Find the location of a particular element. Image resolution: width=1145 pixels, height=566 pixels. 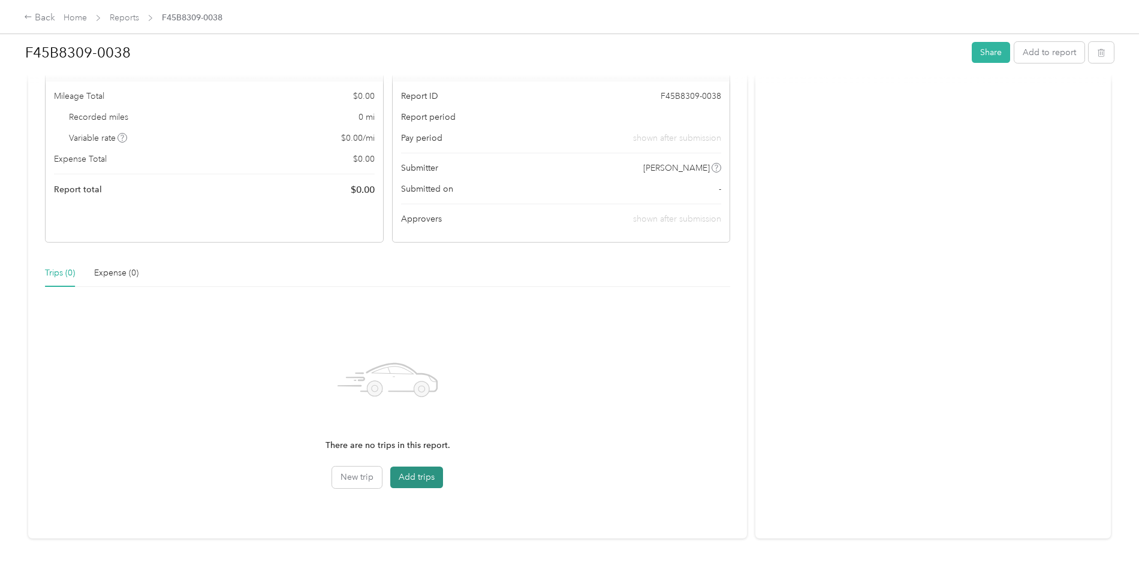

span: $ 0.00 / mi is located at coordinates (358, 138).